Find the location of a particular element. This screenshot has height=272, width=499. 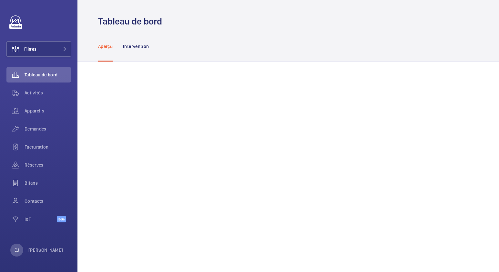

span: Appareils is located at coordinates (48, 111).